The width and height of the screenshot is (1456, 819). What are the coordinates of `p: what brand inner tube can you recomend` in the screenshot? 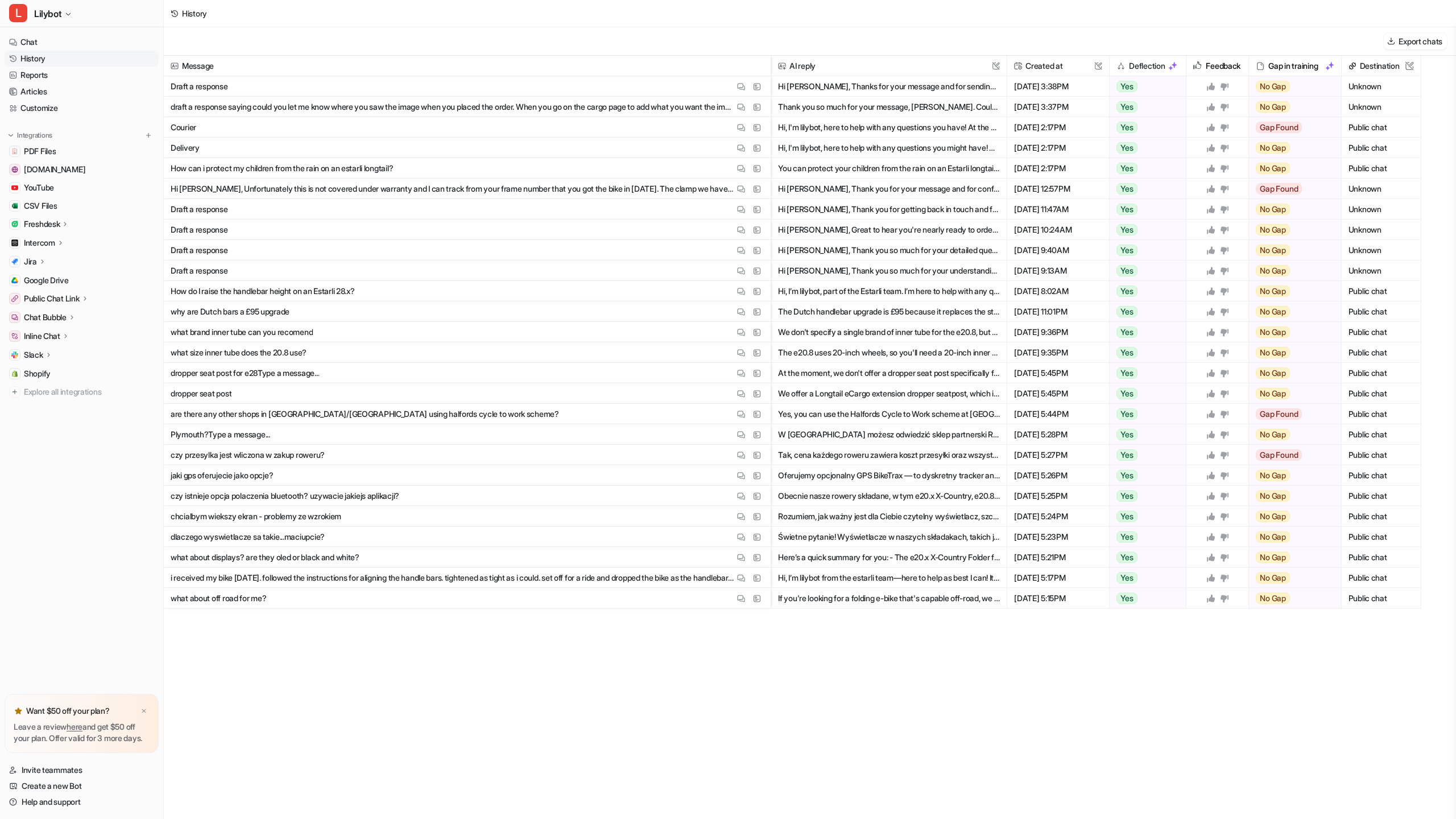 It's located at (242, 333).